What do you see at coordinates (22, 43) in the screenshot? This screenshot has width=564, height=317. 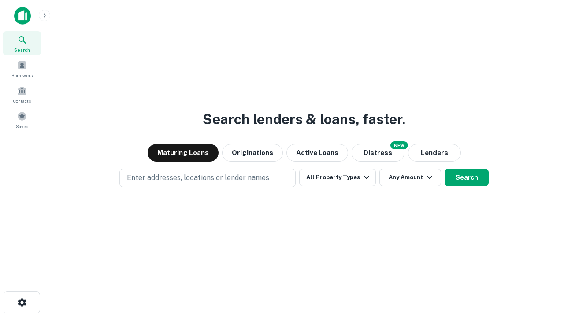 I see `a: Search` at bounding box center [22, 43].